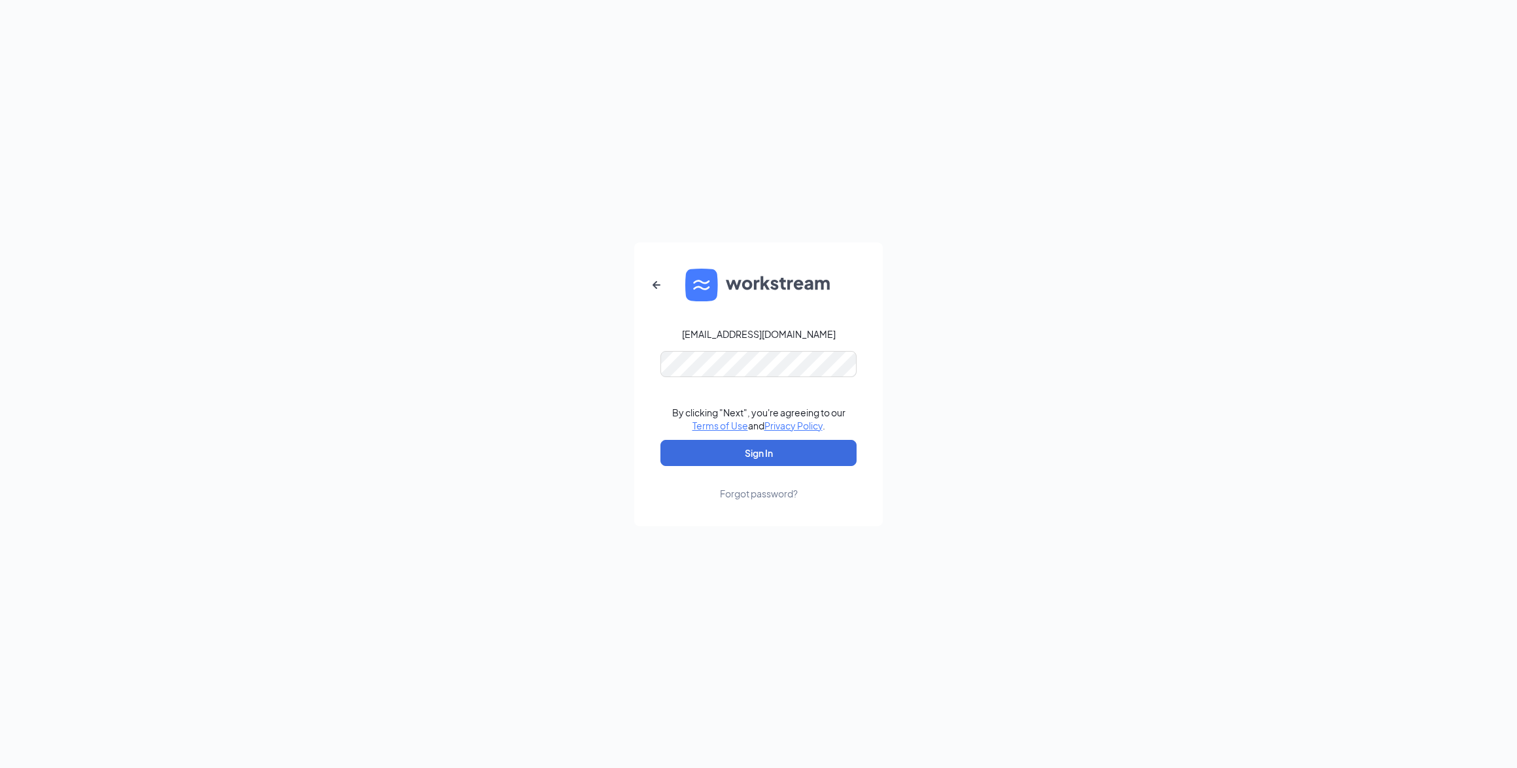 The width and height of the screenshot is (1517, 768). Describe the element at coordinates (759, 285) in the screenshot. I see `img: WS logo and Workstream text` at that location.